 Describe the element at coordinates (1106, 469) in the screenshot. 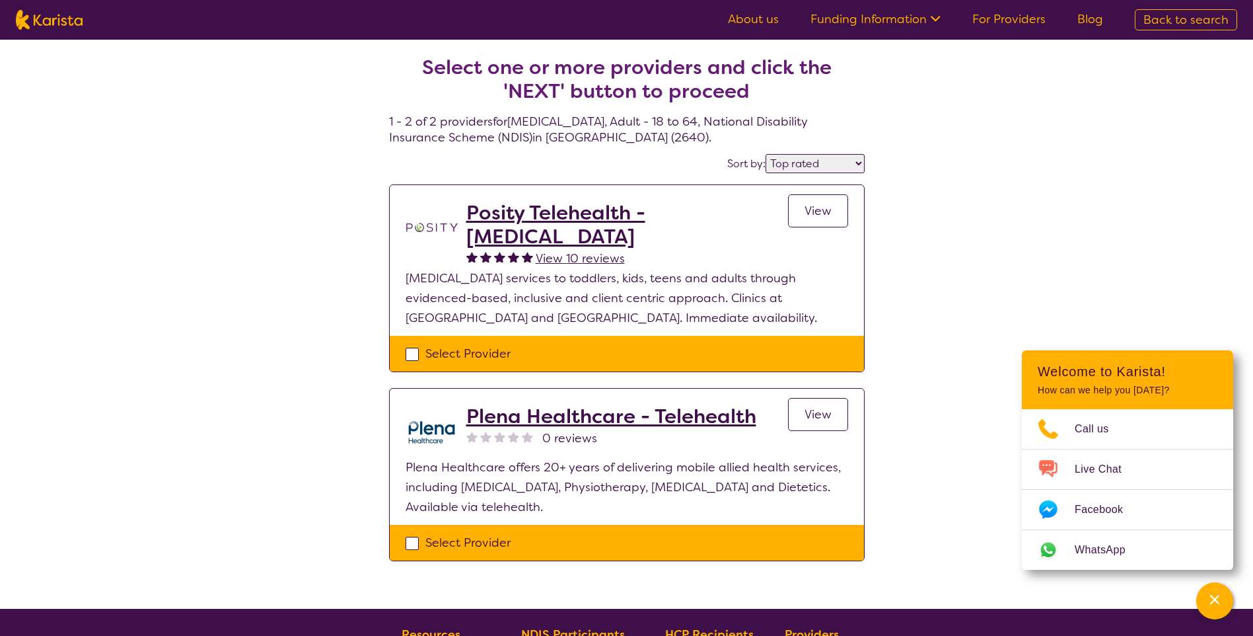

I see `span: Live Chat` at that location.